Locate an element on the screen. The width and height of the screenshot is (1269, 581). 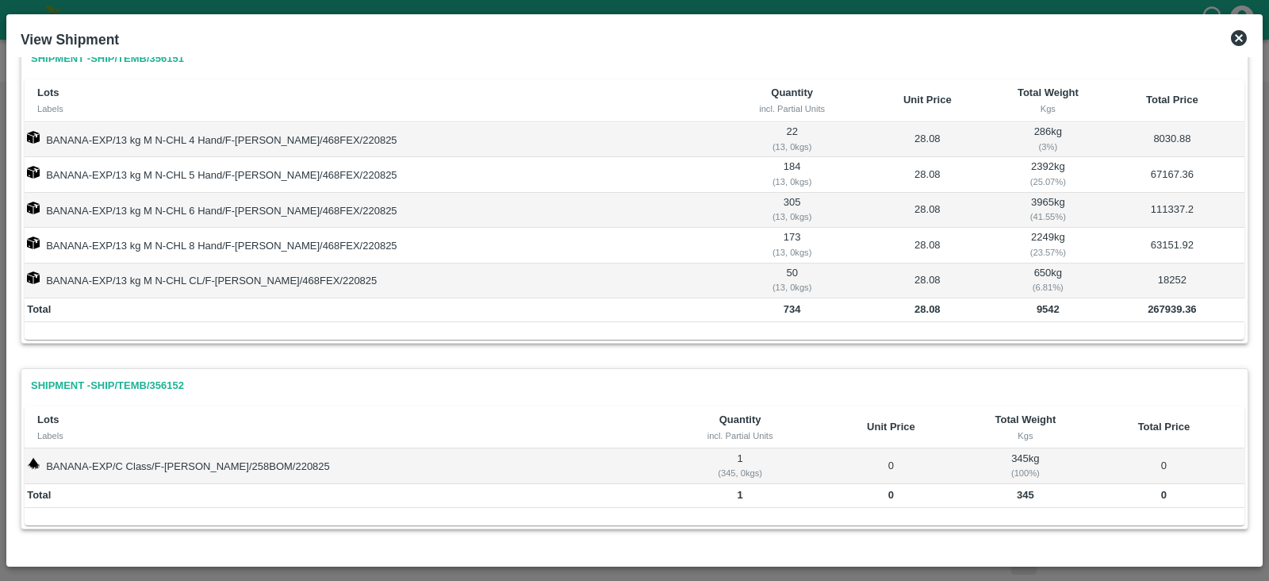
a: Shipment -SHIP/TEMB/356152 is located at coordinates (107, 386).